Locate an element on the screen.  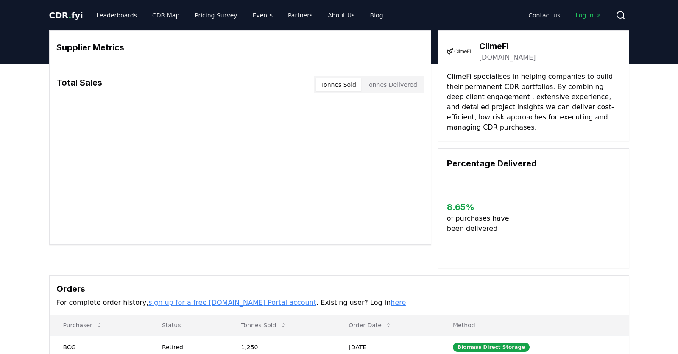
h3: Total Sales is located at coordinates (79, 85).